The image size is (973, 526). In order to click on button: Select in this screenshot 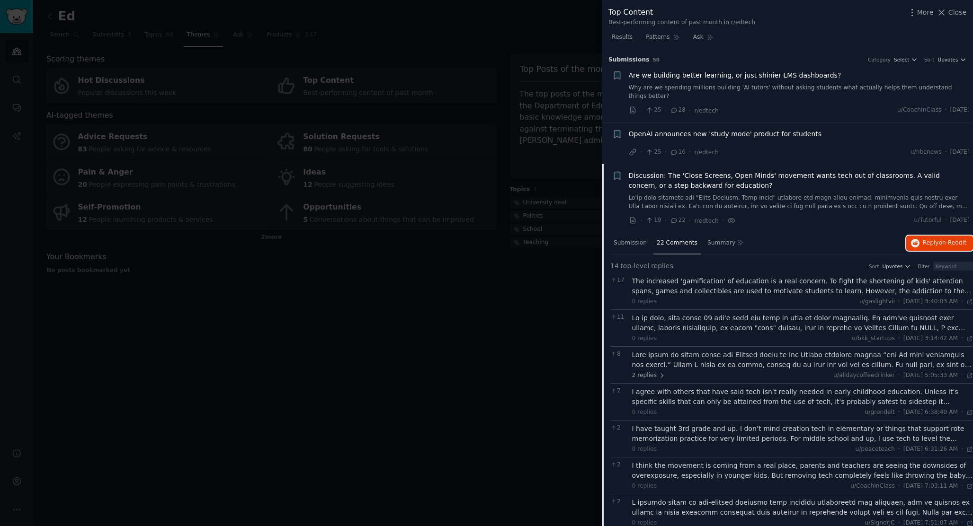, I will do `click(906, 60)`.